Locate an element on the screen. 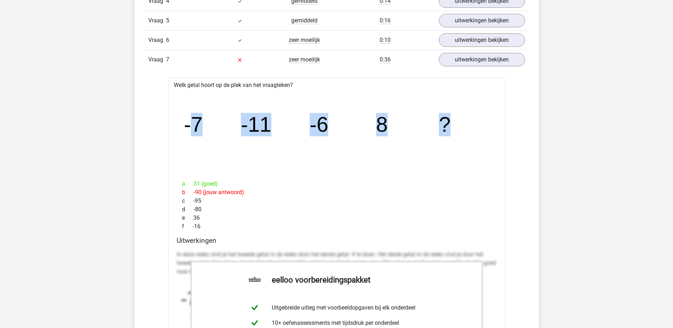  span: b is located at coordinates (188, 192).